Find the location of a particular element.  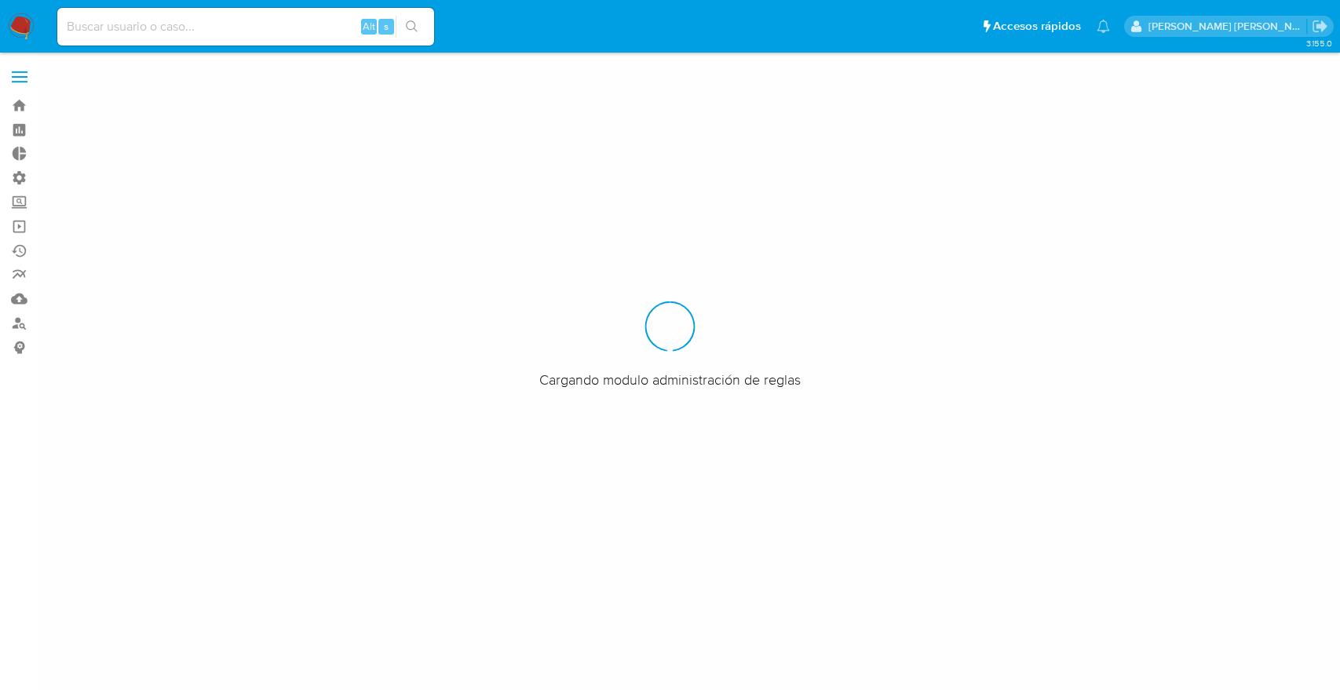

input: Buscar usuario o caso... is located at coordinates (246, 27).